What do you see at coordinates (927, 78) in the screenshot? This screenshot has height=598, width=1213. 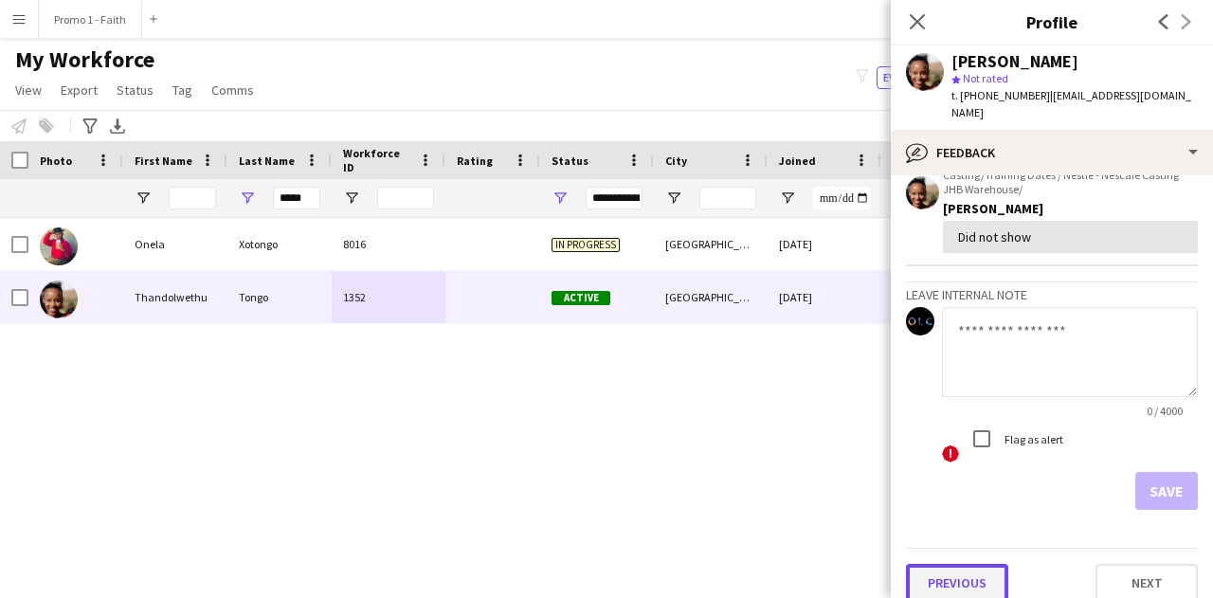 I see `button: Everyone11,289` at bounding box center [927, 78].